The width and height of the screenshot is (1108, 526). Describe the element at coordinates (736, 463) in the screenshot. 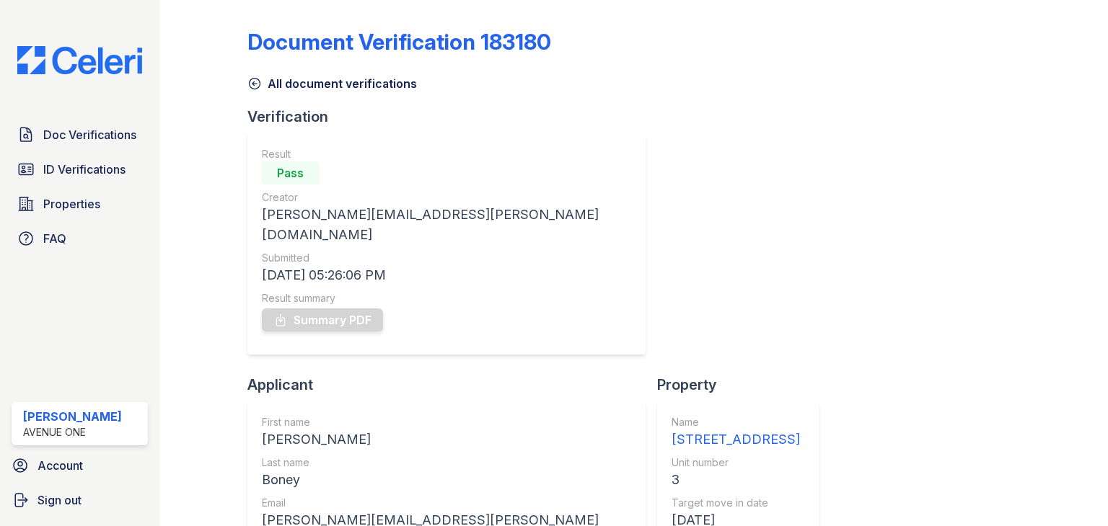

I see `div: Unit number` at that location.